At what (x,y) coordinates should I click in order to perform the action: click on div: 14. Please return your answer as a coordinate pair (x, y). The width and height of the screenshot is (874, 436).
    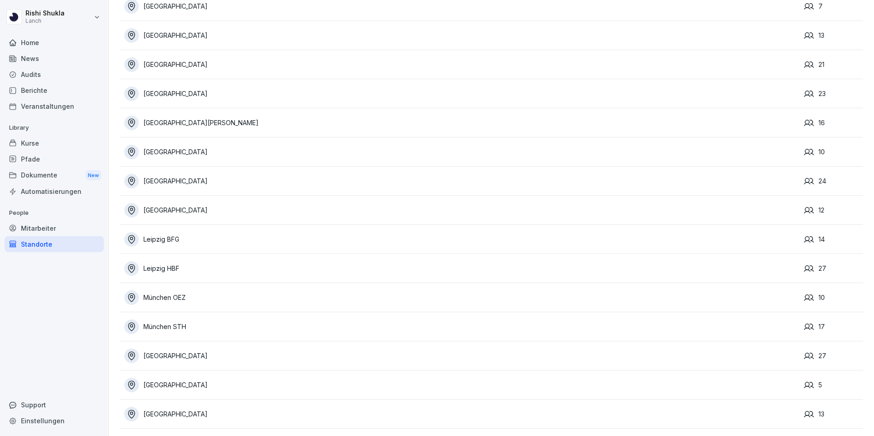
    Looking at the image, I should click on (834, 240).